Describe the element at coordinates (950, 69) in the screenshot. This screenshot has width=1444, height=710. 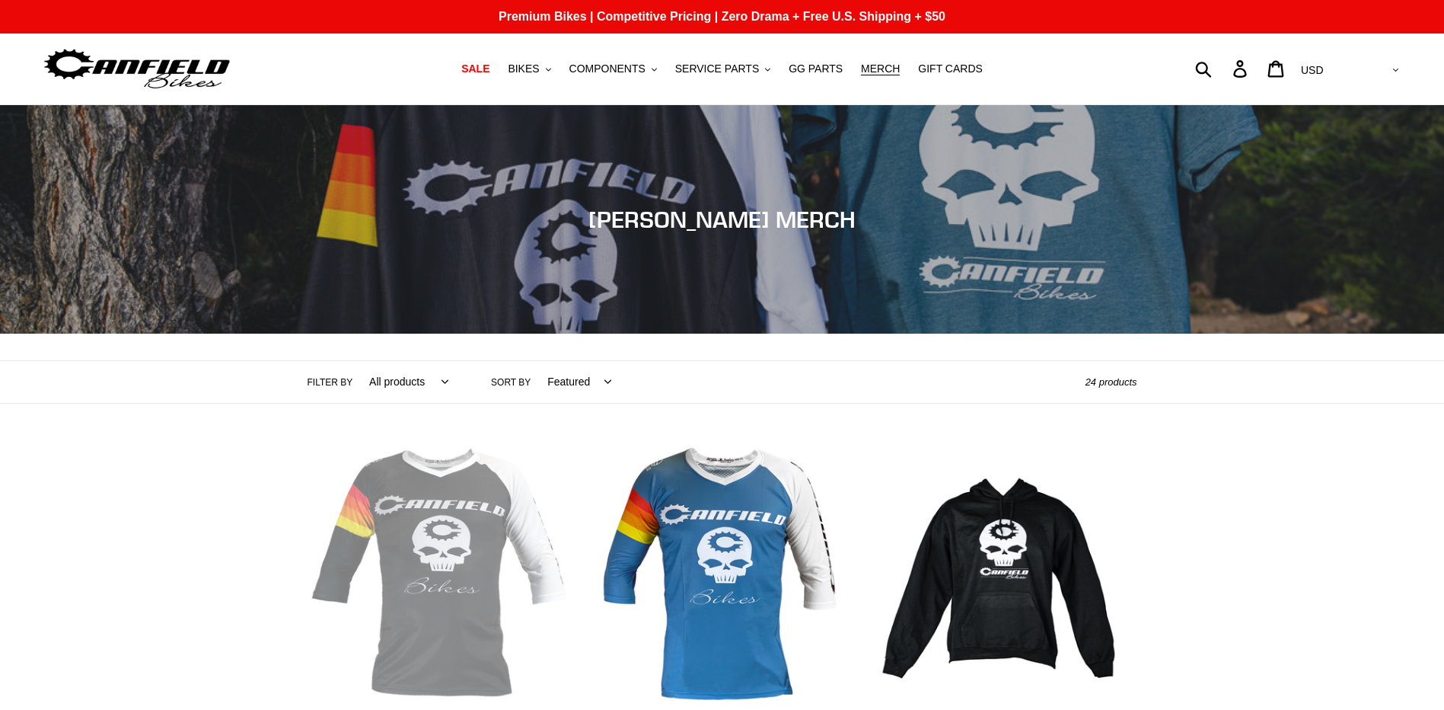
I see `span: GIFT CARDS` at that location.